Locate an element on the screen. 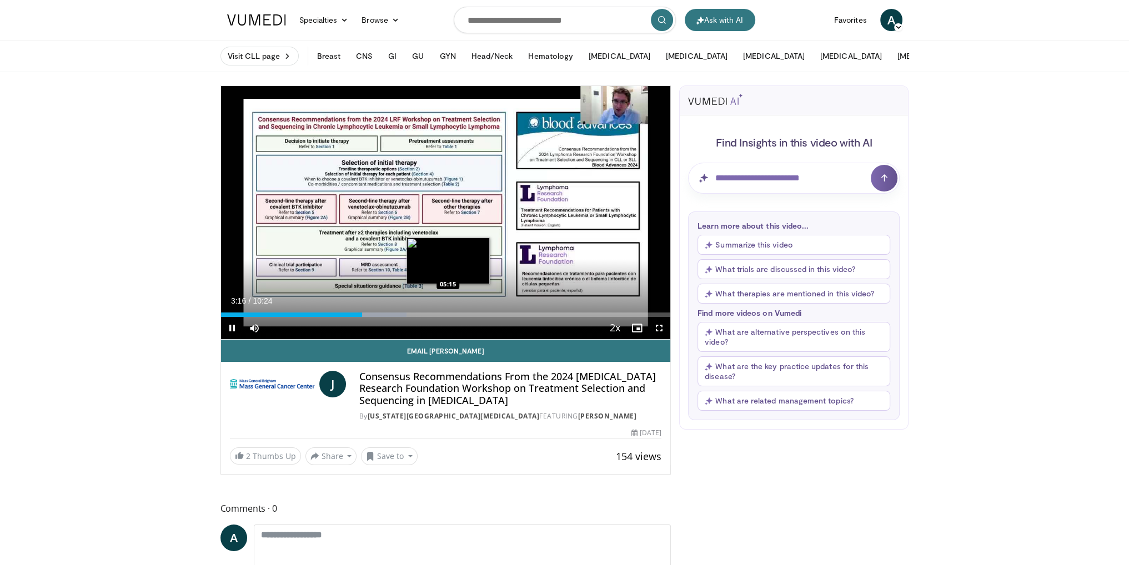 The height and width of the screenshot is (565, 1129). button: What are alternative perspectives on this video? is located at coordinates (793, 337).